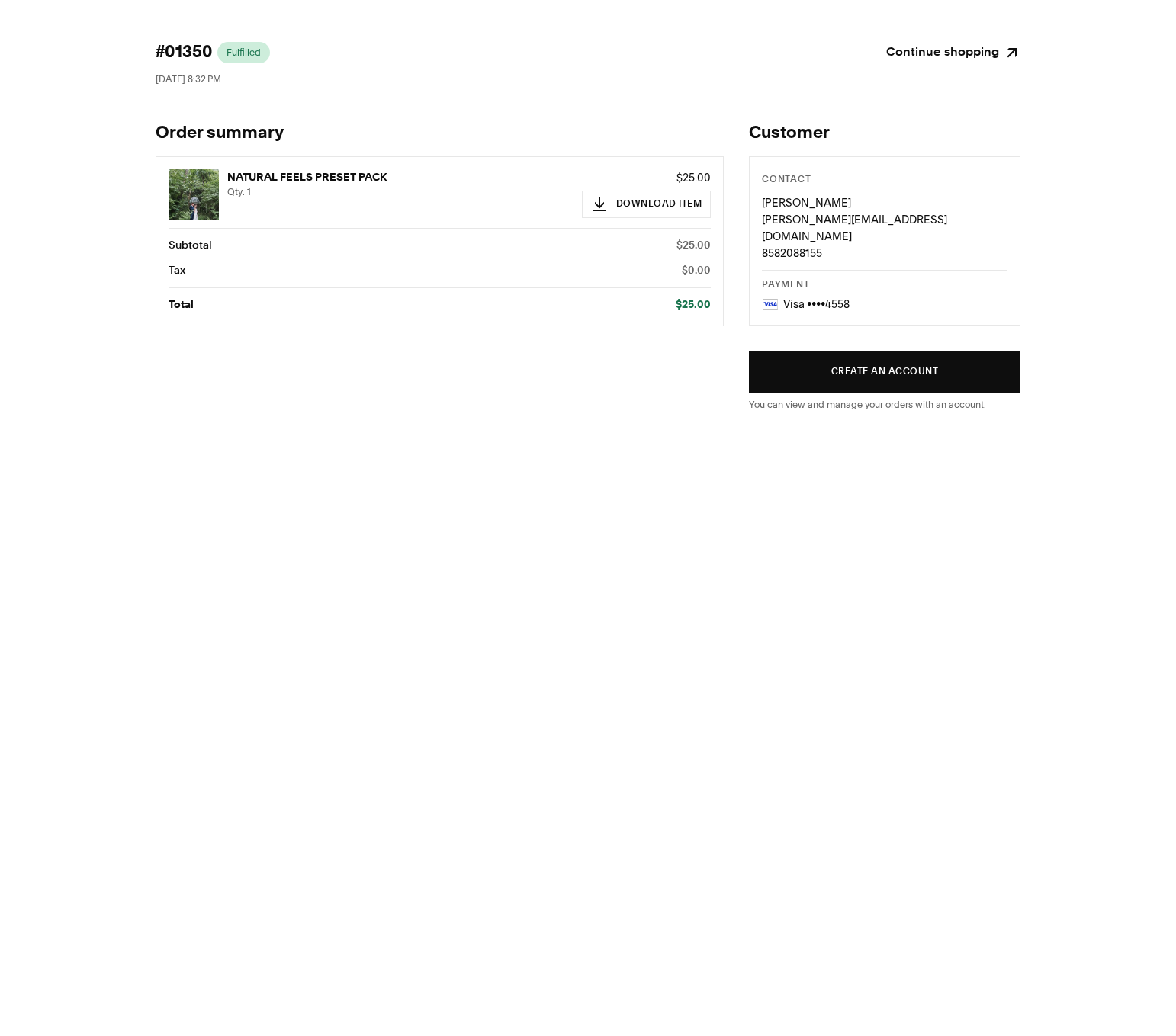  I want to click on button: Create an account, so click(885, 371).